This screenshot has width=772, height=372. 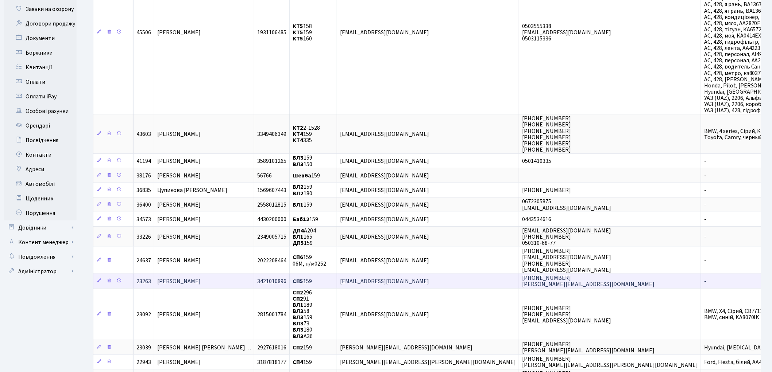 What do you see at coordinates (272, 348) in the screenshot?
I see `span: 2927618016` at bounding box center [272, 348].